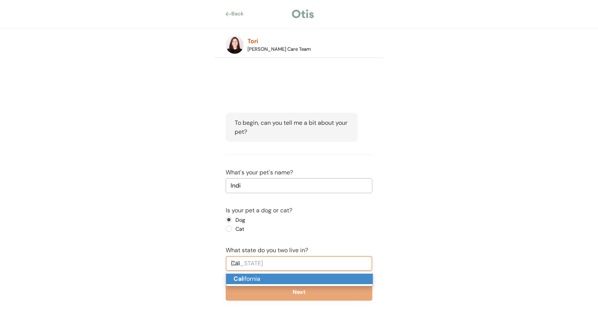  Describe the element at coordinates (299, 264) in the screenshot. I see `input: State name` at that location.